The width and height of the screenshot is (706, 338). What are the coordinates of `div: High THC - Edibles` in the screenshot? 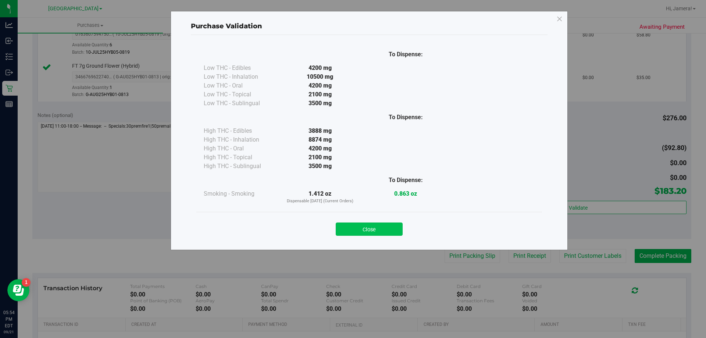 It's located at (241, 131).